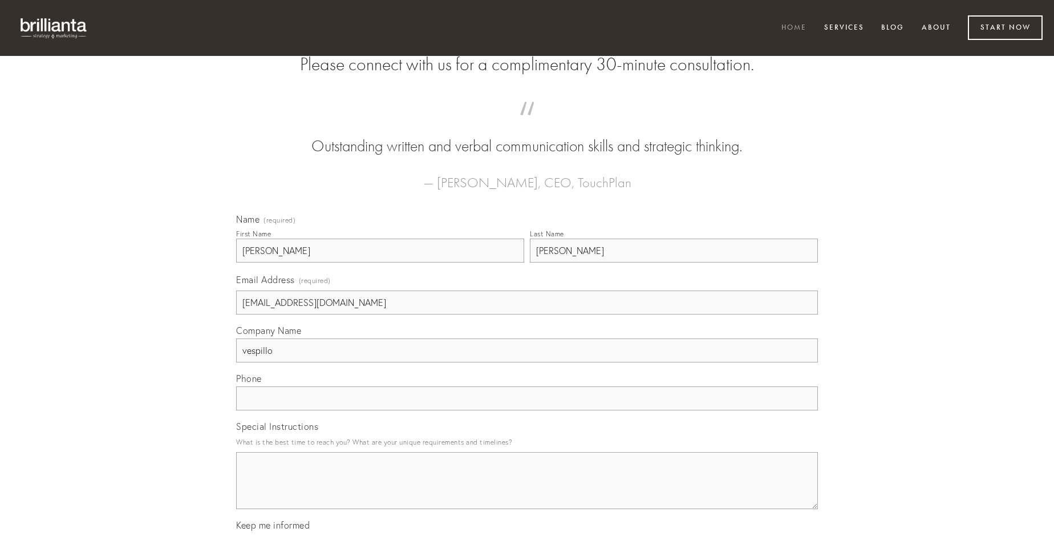 The image size is (1054, 536). I want to click on blockquote: Outstanding written and verbal communication skills and strategic thinking., so click(527, 135).